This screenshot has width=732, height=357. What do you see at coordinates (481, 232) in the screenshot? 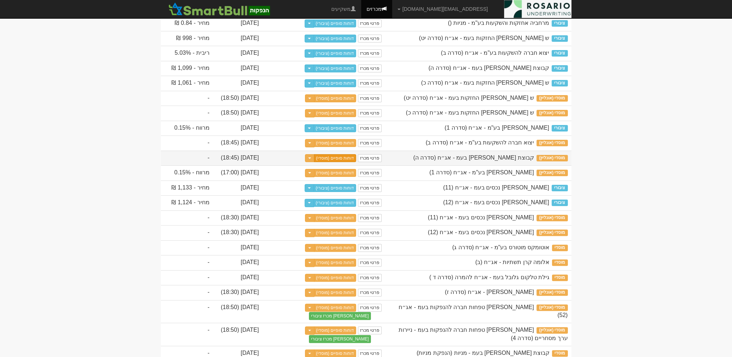
I see `span: אשטרום נכסים בעמ - אג״ח (12)` at bounding box center [481, 232].